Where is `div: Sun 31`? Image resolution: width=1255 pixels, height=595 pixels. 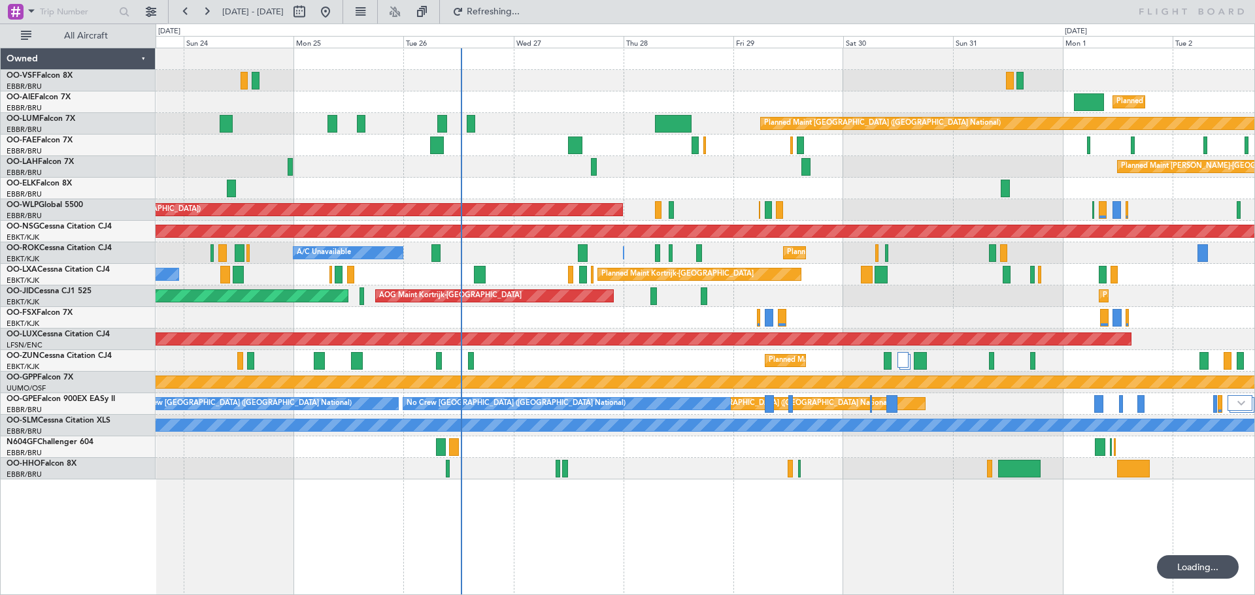
div: Sun 31 is located at coordinates (1008, 42).